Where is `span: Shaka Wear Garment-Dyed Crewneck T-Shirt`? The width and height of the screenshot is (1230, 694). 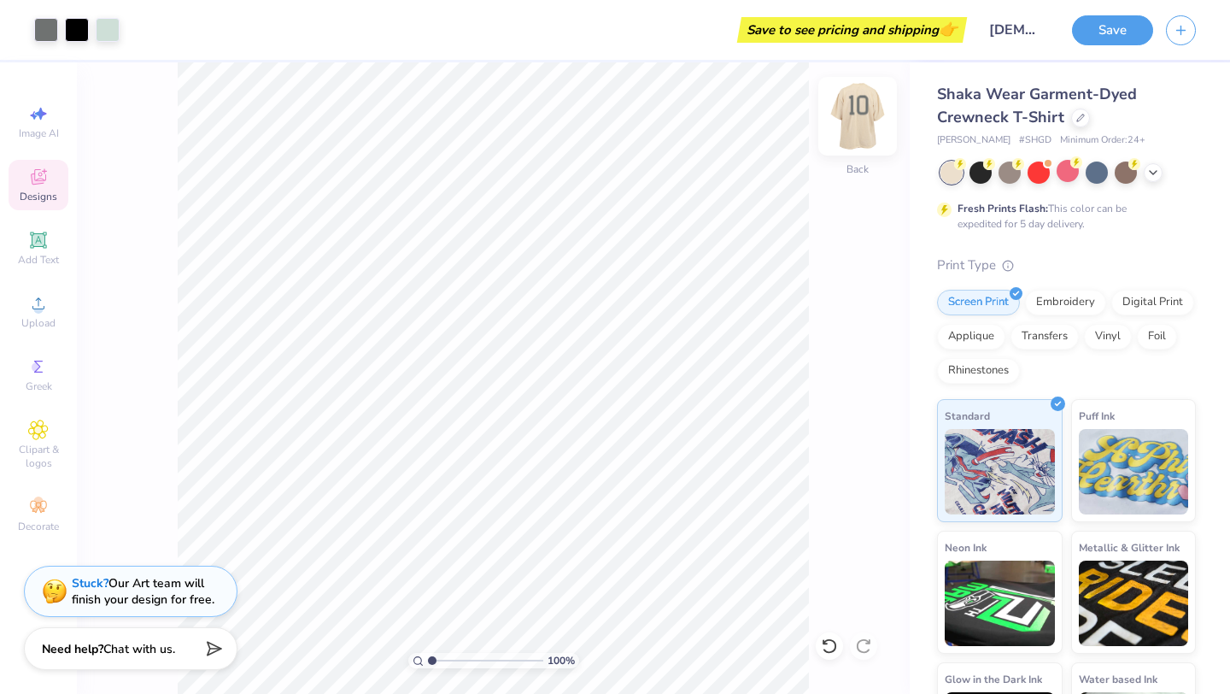 span: Shaka Wear Garment-Dyed Crewneck T-Shirt is located at coordinates (1037, 105).